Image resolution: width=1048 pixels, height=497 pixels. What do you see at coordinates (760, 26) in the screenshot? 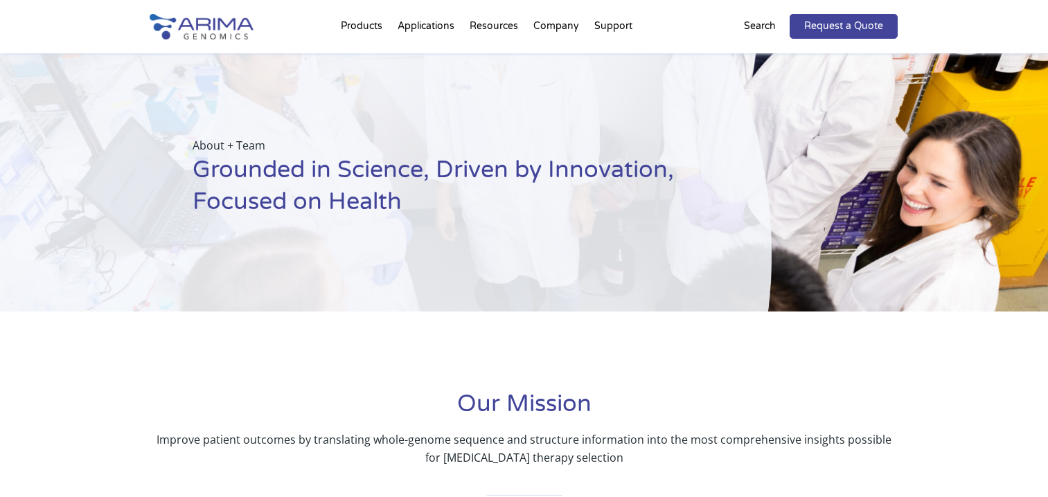
I see `p: Search` at bounding box center [760, 26].